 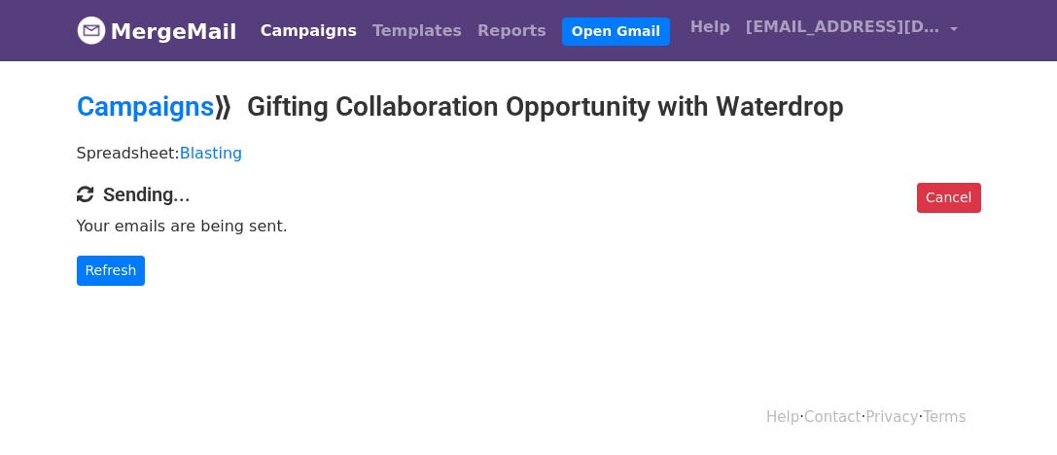 What do you see at coordinates (111, 270) in the screenshot?
I see `a: Refresh` at bounding box center [111, 270].